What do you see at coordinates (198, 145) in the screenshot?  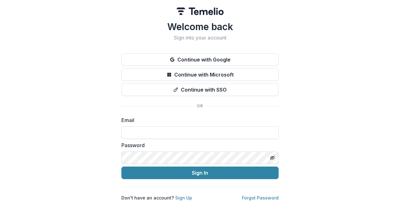 I see `label: Password` at bounding box center [198, 145].